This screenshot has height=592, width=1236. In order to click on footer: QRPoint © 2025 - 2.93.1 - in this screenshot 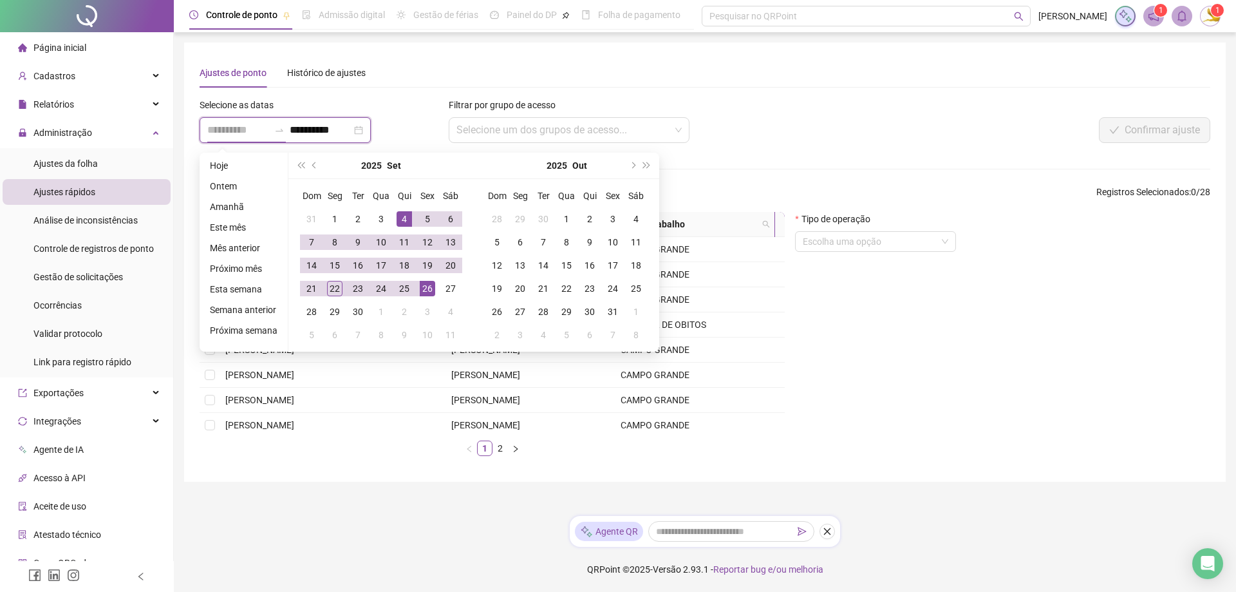, I will do `click(705, 569)`.